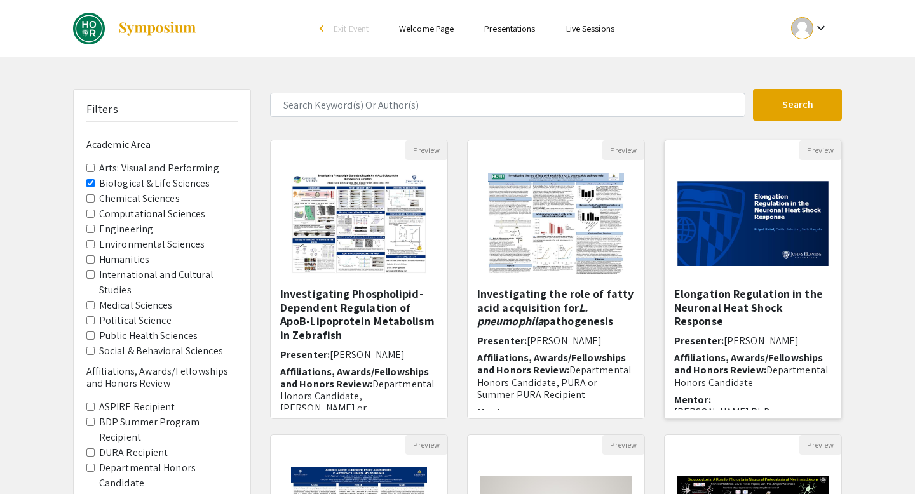 The image size is (915, 494). I want to click on a: Live Sessions, so click(590, 29).